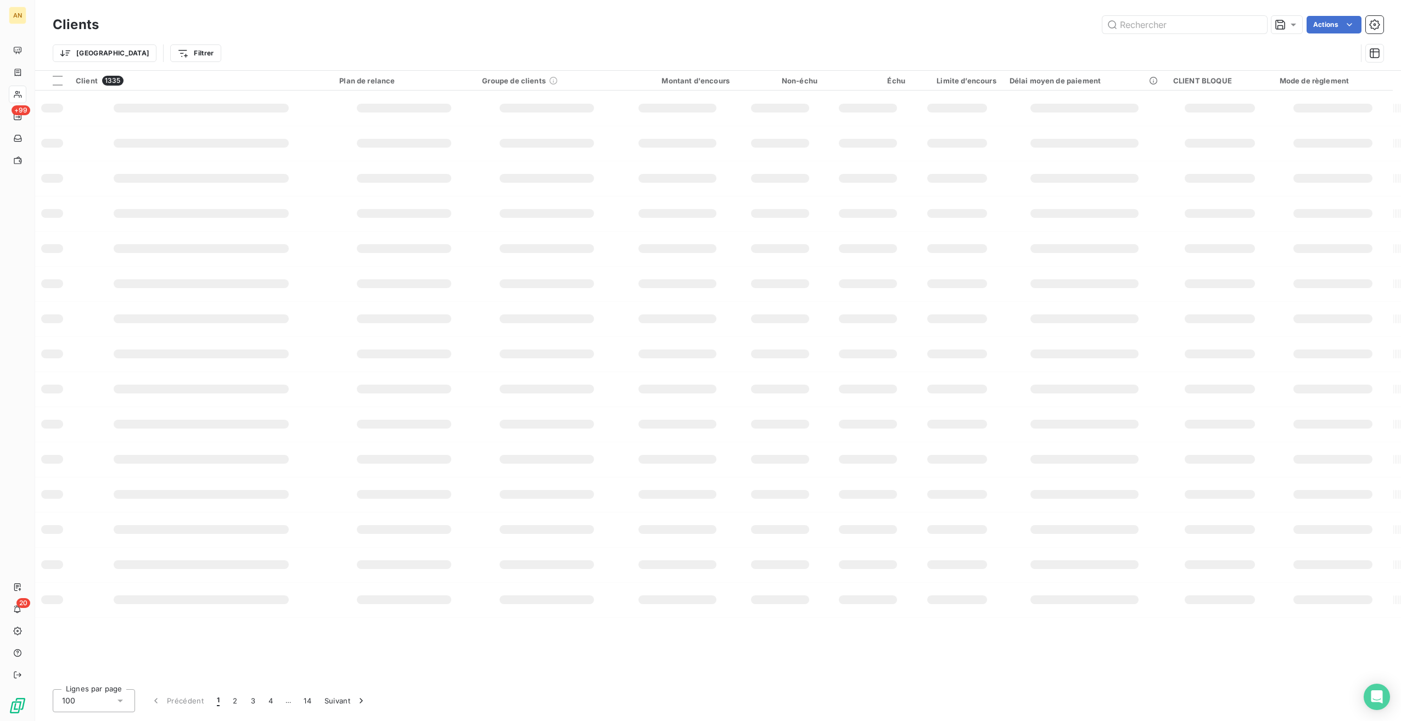  I want to click on div: Limite d’encours, so click(957, 81).